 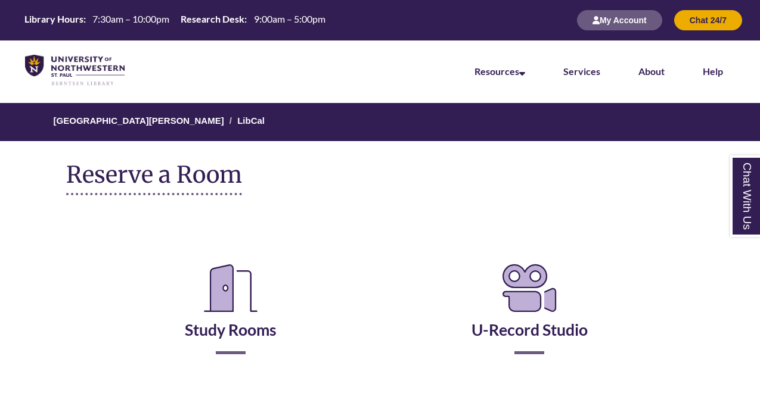 I want to click on a: Help, so click(x=713, y=71).